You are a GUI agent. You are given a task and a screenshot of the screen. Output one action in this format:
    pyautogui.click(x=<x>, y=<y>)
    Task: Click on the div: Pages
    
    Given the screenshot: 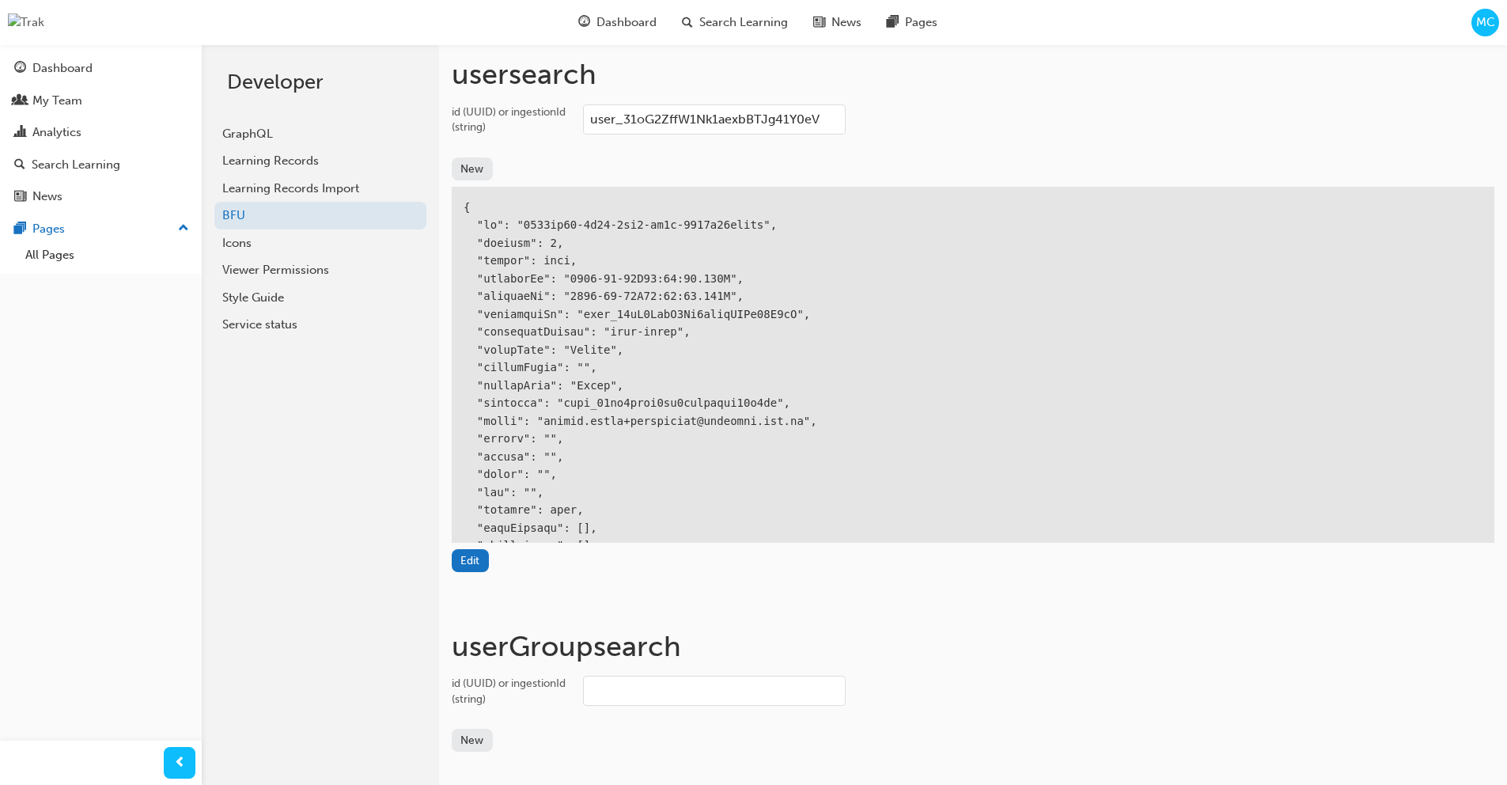 What is the action you would take?
    pyautogui.click(x=48, y=229)
    